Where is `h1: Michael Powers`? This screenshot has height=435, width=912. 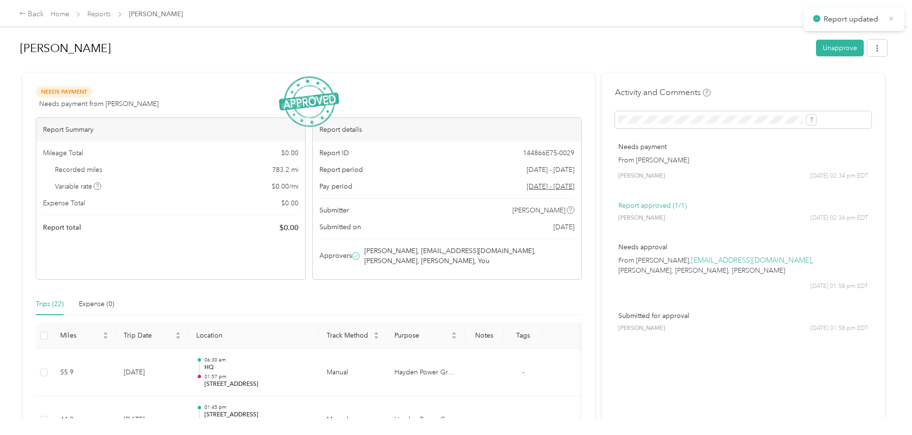
h1: Michael Powers is located at coordinates (415, 48).